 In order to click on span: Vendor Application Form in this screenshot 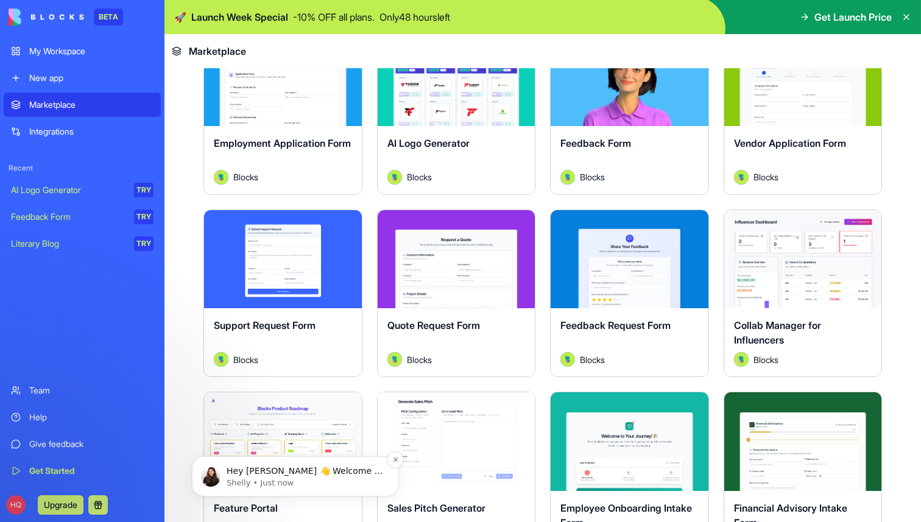, I will do `click(790, 143)`.